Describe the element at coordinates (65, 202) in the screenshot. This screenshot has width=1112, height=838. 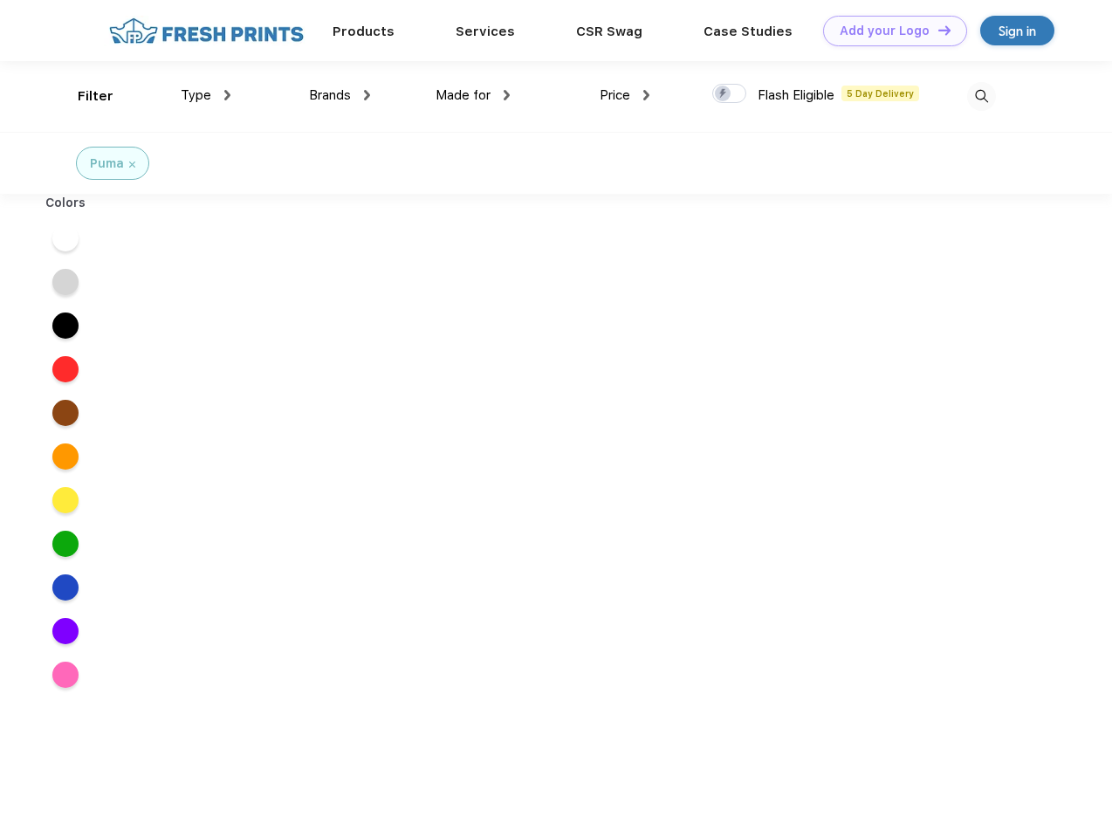
I see `div: Colors` at that location.